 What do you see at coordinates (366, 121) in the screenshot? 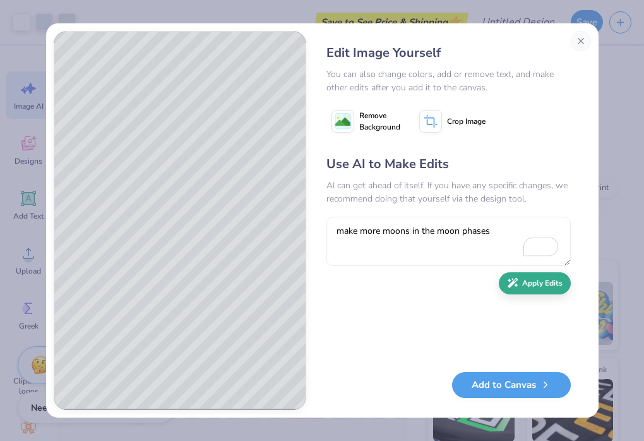
I see `button: Remove Background` at bounding box center [366, 121].